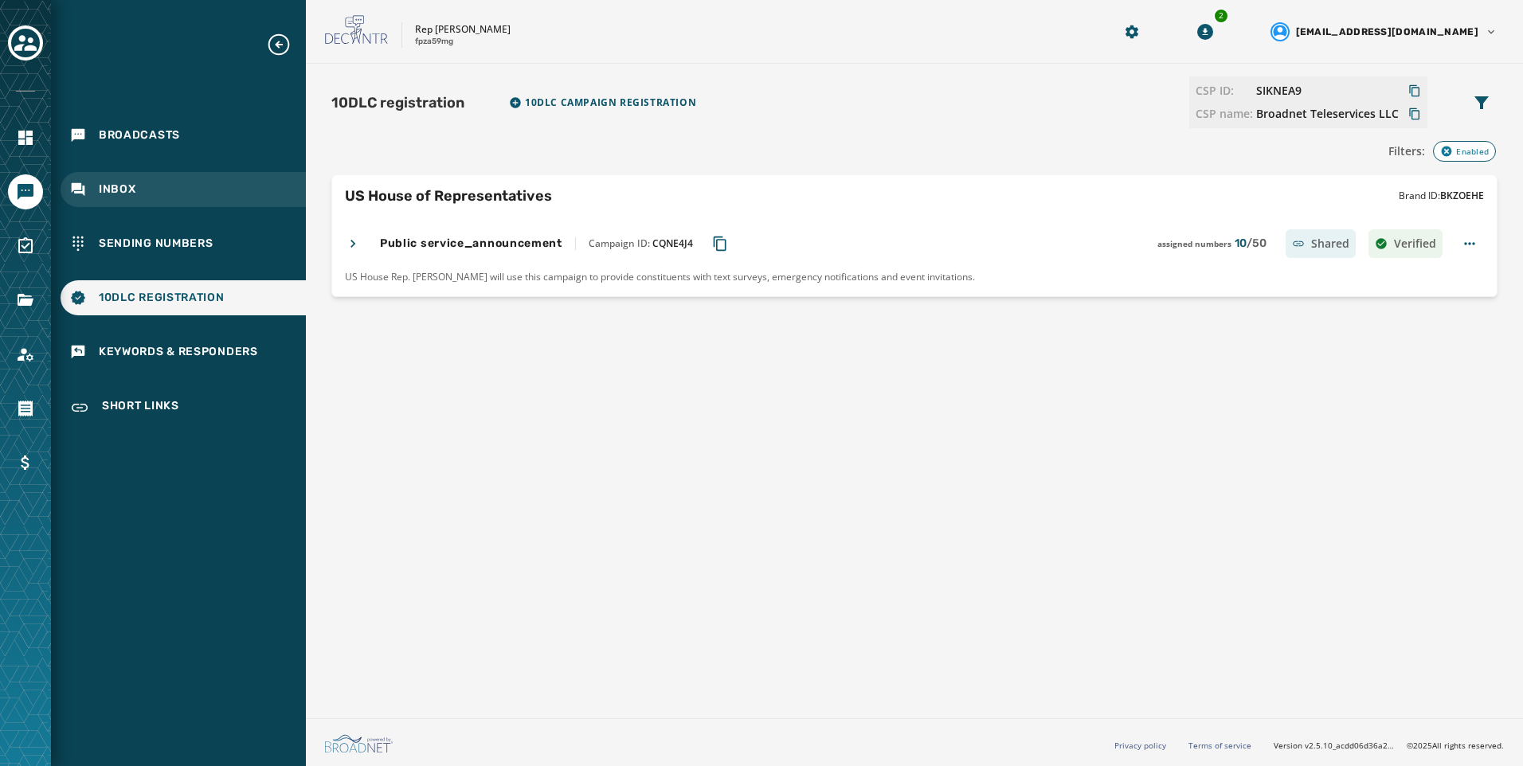 The image size is (1523, 766). What do you see at coordinates (162, 298) in the screenshot?
I see `span: 10DLC Registration` at bounding box center [162, 298].